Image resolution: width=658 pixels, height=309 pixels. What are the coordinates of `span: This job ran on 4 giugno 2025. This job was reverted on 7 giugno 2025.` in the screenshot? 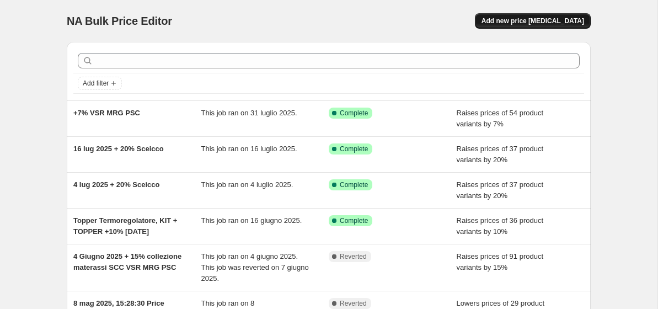 It's located at (255, 267).